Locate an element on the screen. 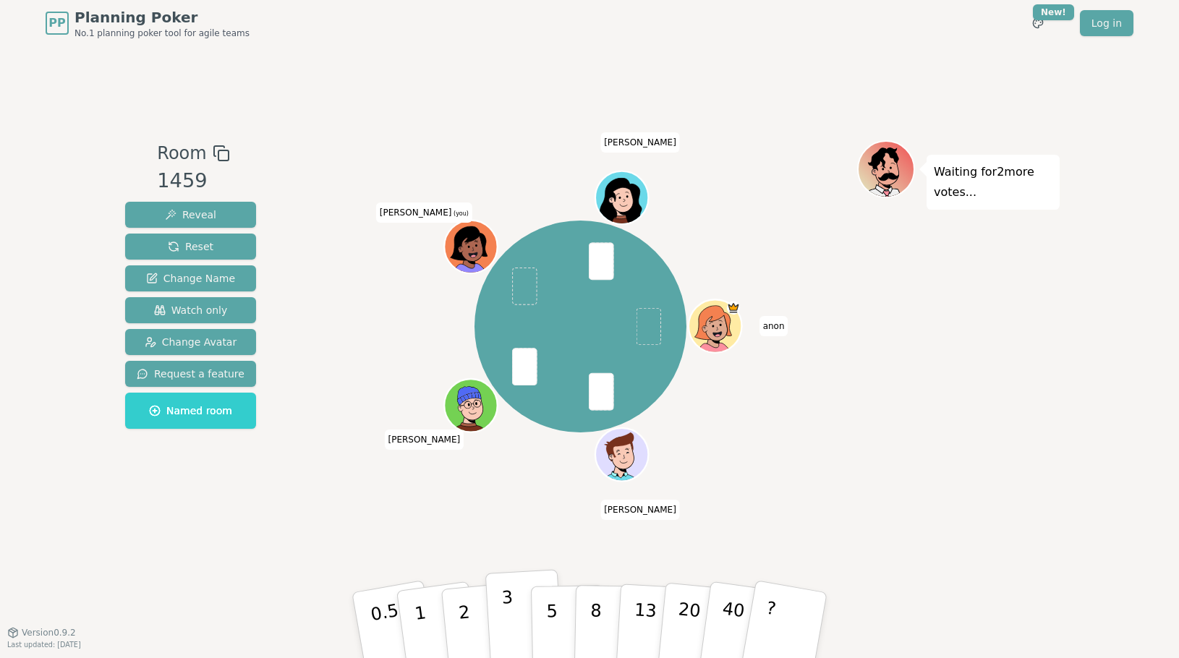 The image size is (1179, 658). span: Planning Poker is located at coordinates (162, 17).